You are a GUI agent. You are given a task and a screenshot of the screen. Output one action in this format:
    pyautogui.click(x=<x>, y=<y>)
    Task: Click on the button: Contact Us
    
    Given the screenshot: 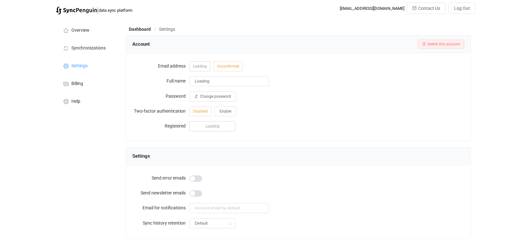 What is the action you would take?
    pyautogui.click(x=426, y=8)
    